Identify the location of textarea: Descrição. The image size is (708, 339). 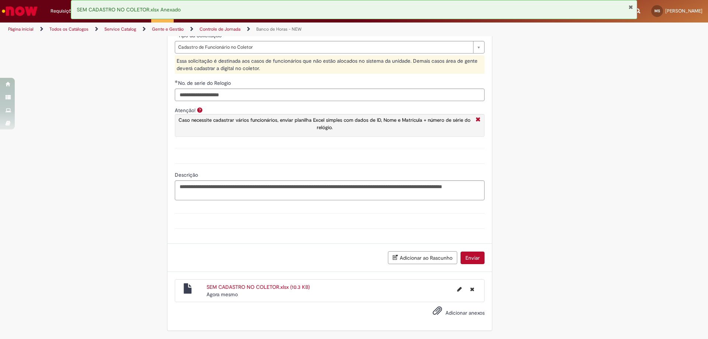
(329, 190).